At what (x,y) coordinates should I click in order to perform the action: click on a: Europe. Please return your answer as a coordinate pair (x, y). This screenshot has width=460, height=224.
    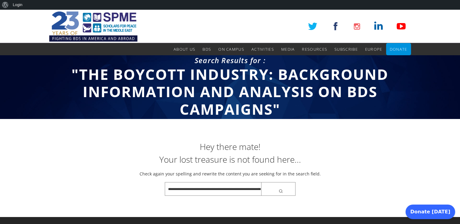
    Looking at the image, I should click on (374, 49).